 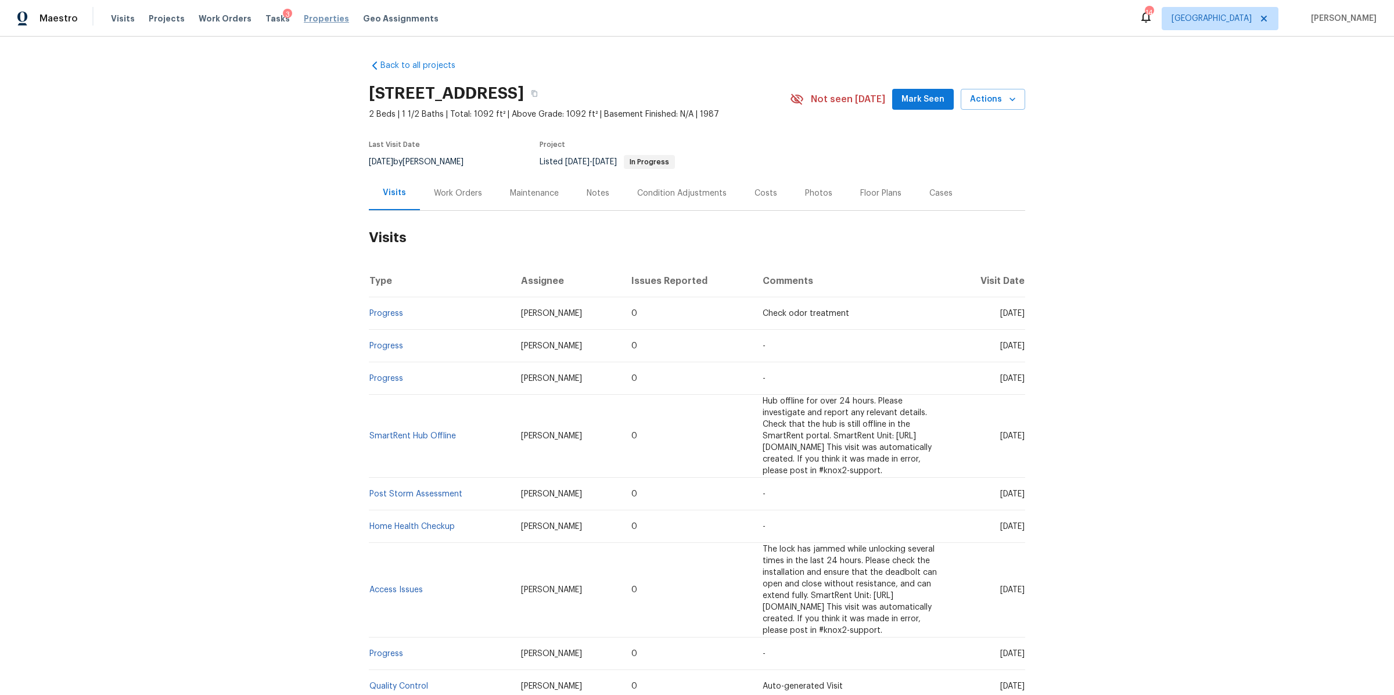 I want to click on span: In Progress, so click(x=649, y=162).